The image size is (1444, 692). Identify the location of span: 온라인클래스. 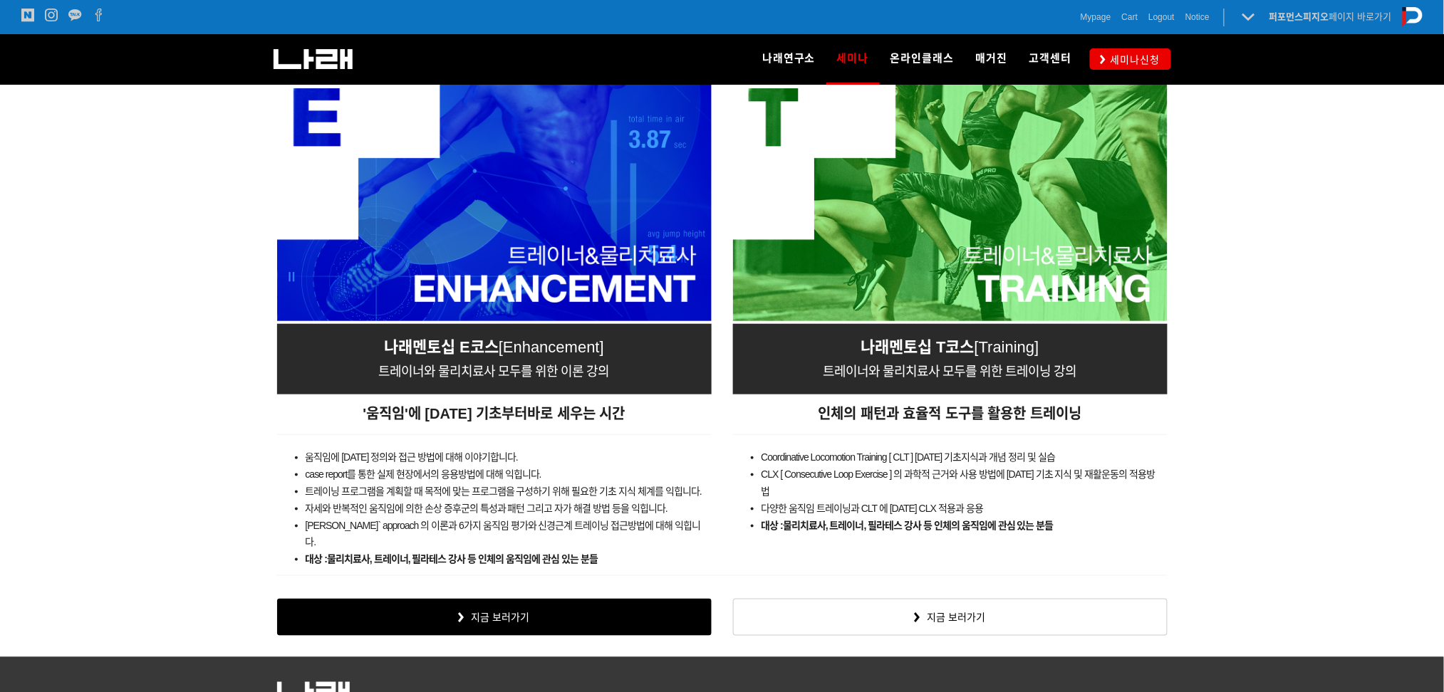
(922, 58).